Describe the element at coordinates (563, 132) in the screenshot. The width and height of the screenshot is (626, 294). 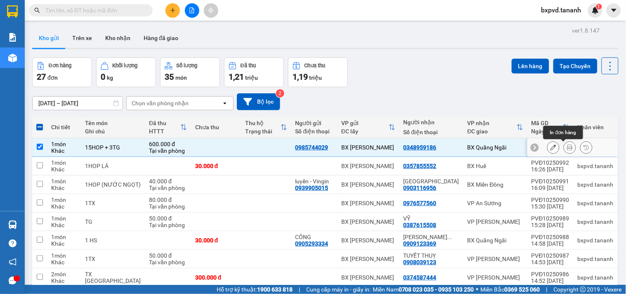
I see `div: In đơn hàng` at that location.